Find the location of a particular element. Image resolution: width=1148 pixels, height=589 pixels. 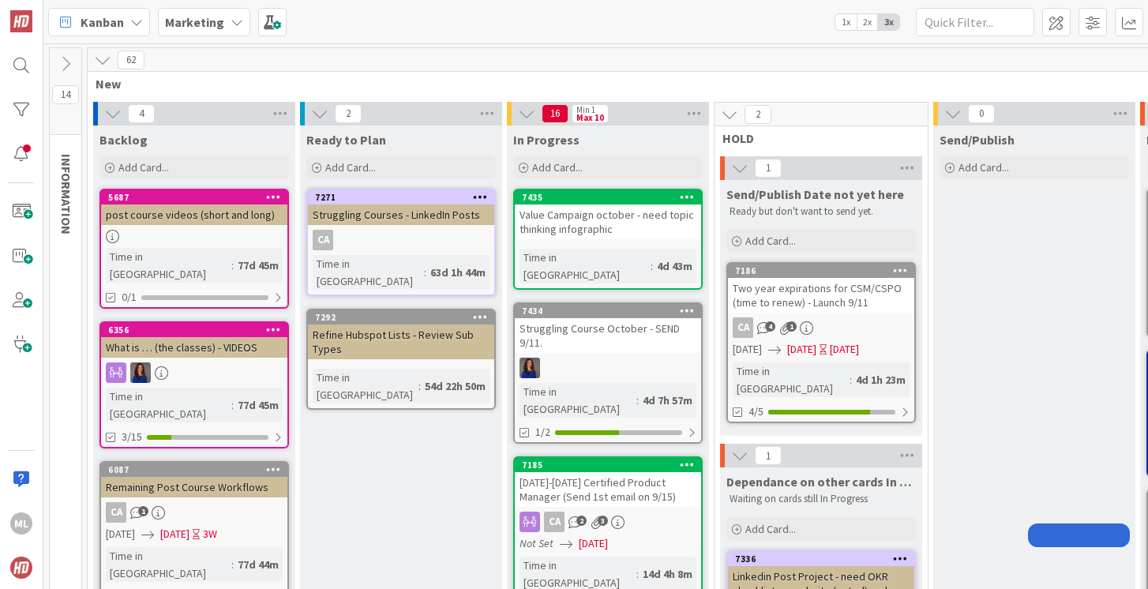

div: 4d 7h 57m is located at coordinates (667, 400).